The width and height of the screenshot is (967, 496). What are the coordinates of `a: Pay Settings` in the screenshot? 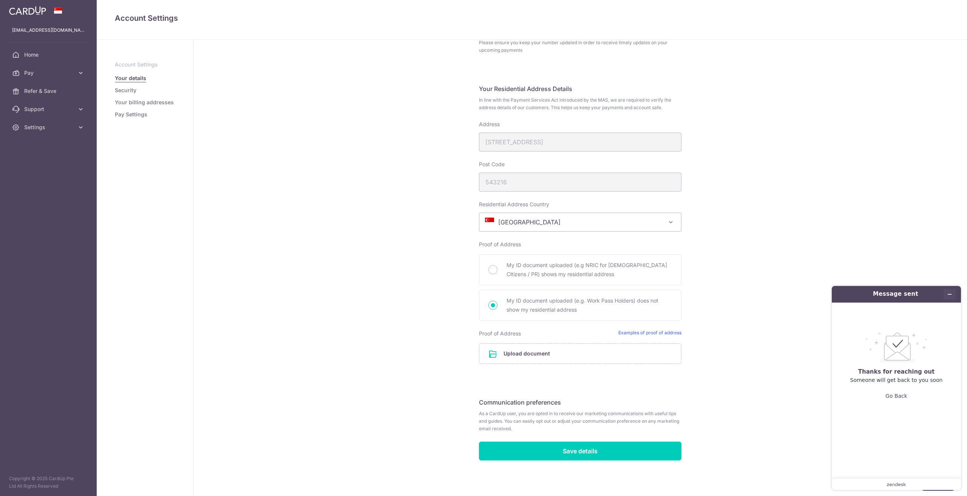 It's located at (131, 114).